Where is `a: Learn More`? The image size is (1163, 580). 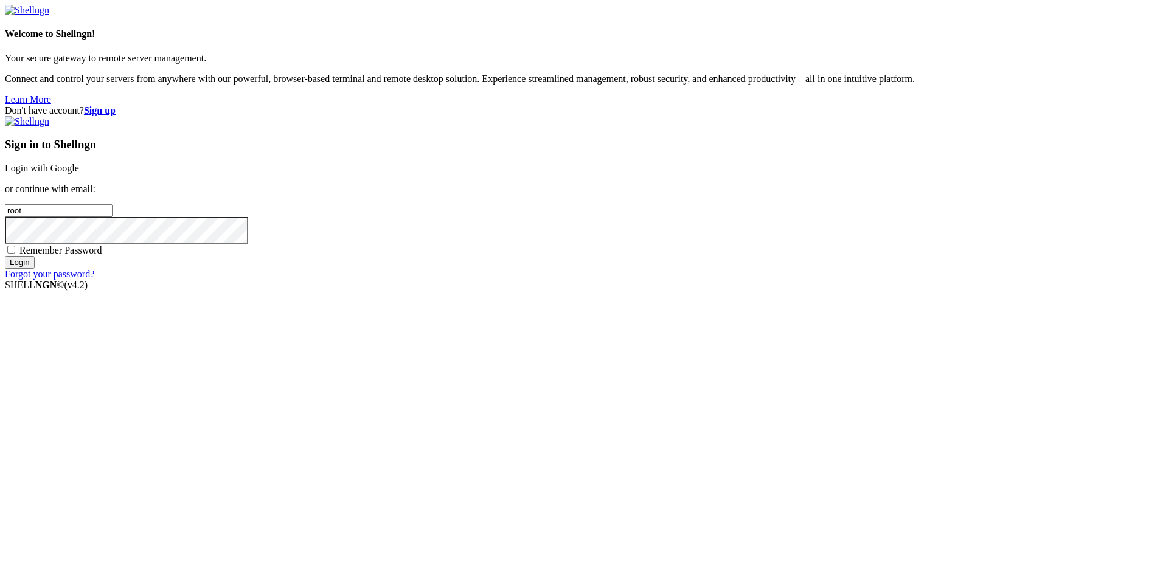 a: Learn More is located at coordinates (28, 99).